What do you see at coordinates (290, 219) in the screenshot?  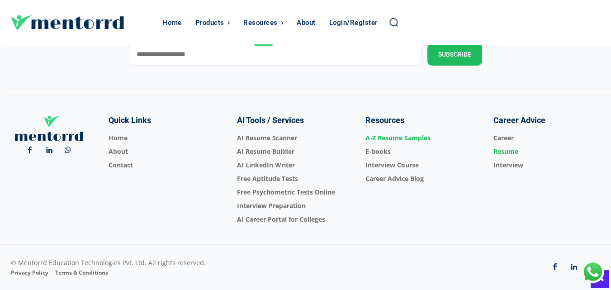 I see `span: AI Career Portal for Colleges` at bounding box center [290, 219].